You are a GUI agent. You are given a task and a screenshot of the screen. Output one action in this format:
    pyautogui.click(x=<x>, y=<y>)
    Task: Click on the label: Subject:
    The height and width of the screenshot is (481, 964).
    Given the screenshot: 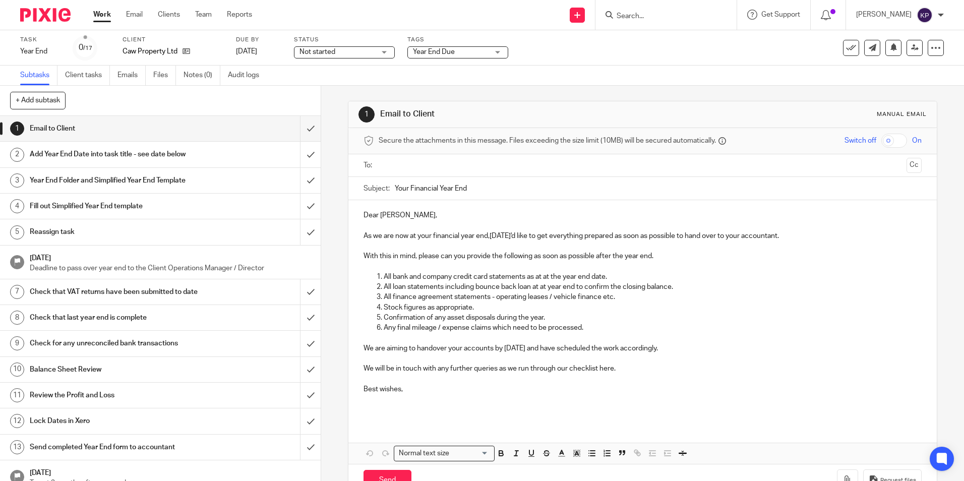 What is the action you would take?
    pyautogui.click(x=377, y=189)
    